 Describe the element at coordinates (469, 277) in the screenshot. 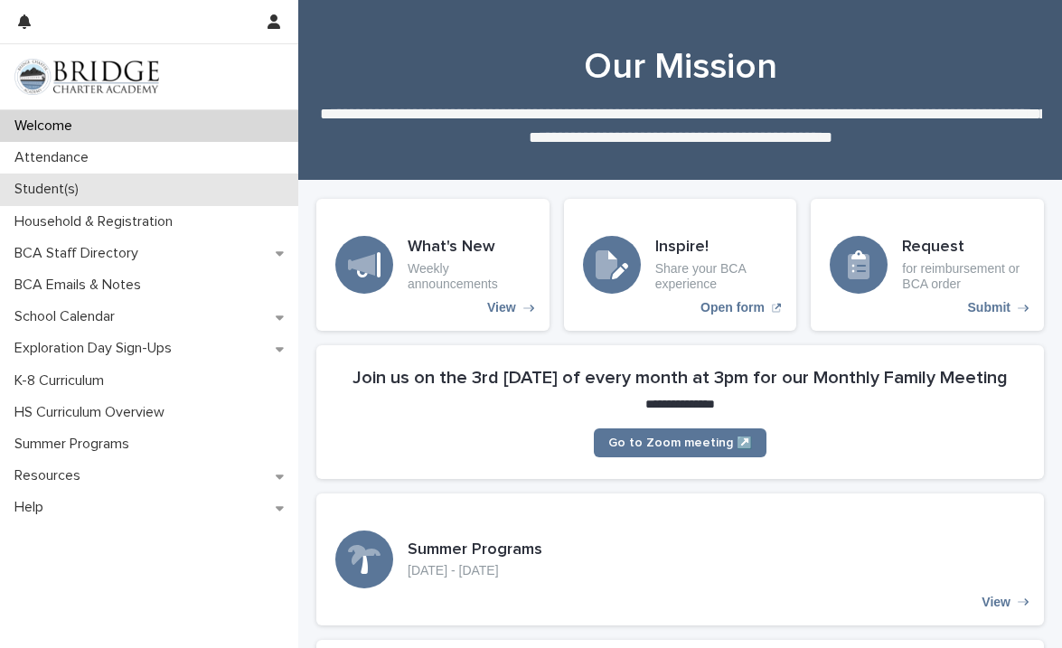

I see `p: Weekly announcements` at that location.